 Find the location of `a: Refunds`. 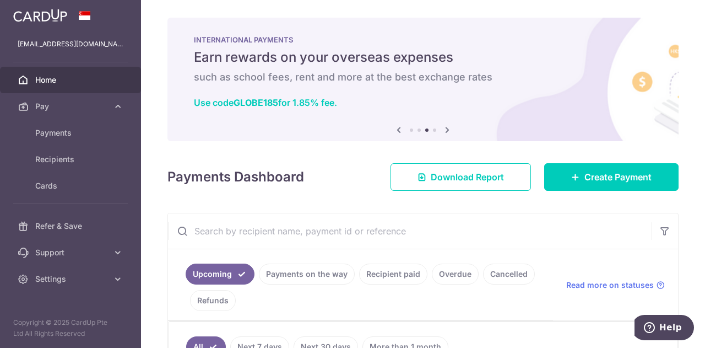

a: Refunds is located at coordinates (213, 300).